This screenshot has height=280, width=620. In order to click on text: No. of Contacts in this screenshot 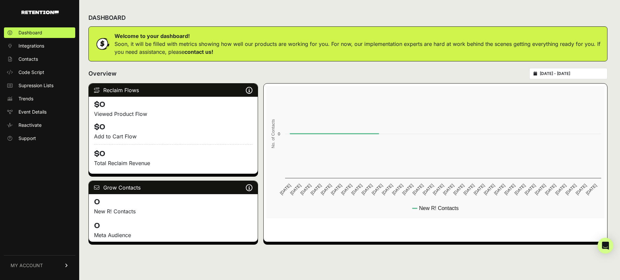, I will do `click(273, 134)`.